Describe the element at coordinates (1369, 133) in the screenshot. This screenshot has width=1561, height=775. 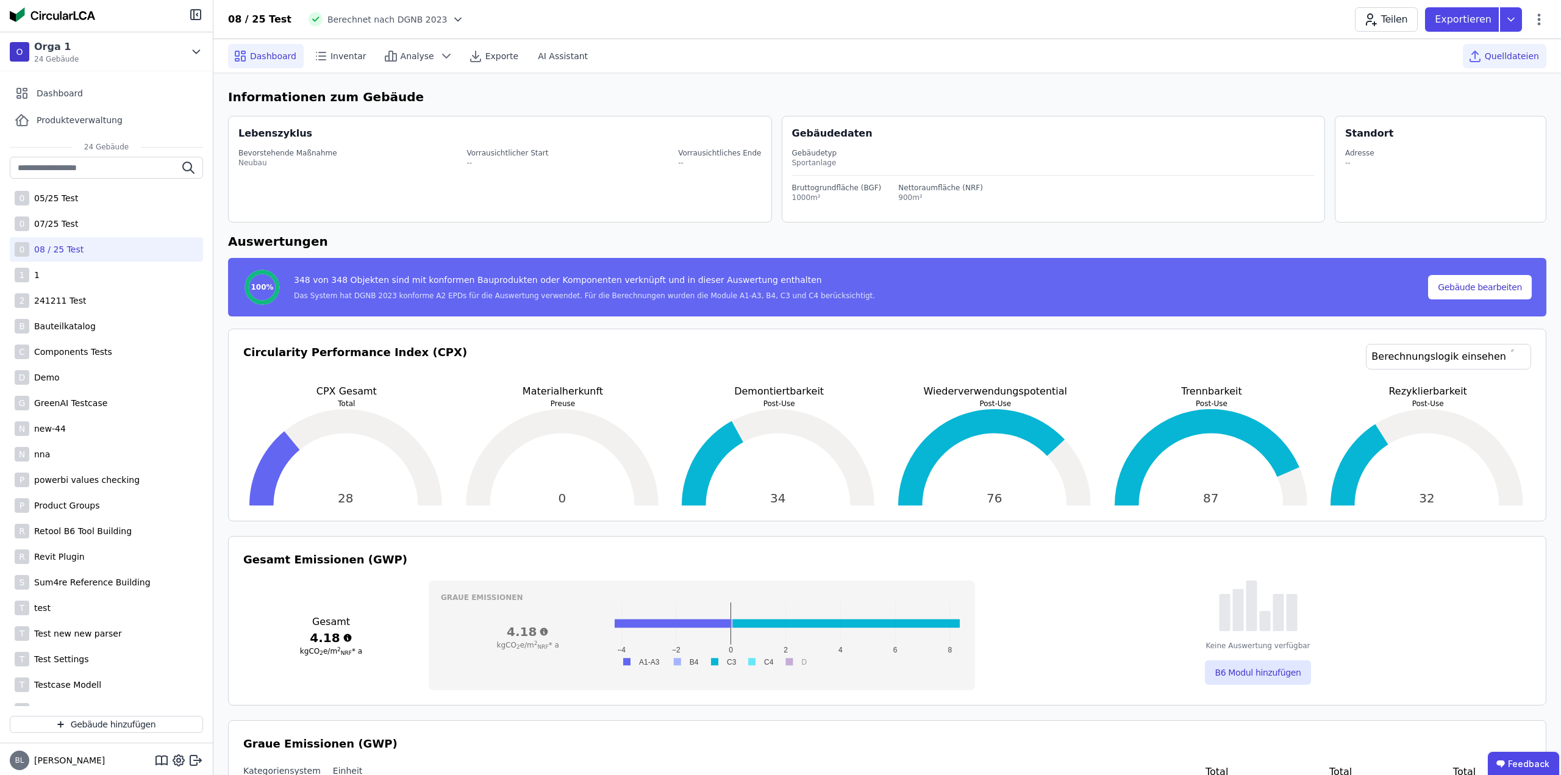
I see `div: Standort` at that location.